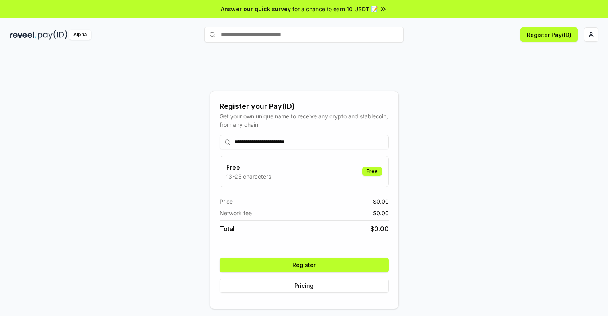 This screenshot has width=608, height=316. I want to click on div: Free, so click(372, 171).